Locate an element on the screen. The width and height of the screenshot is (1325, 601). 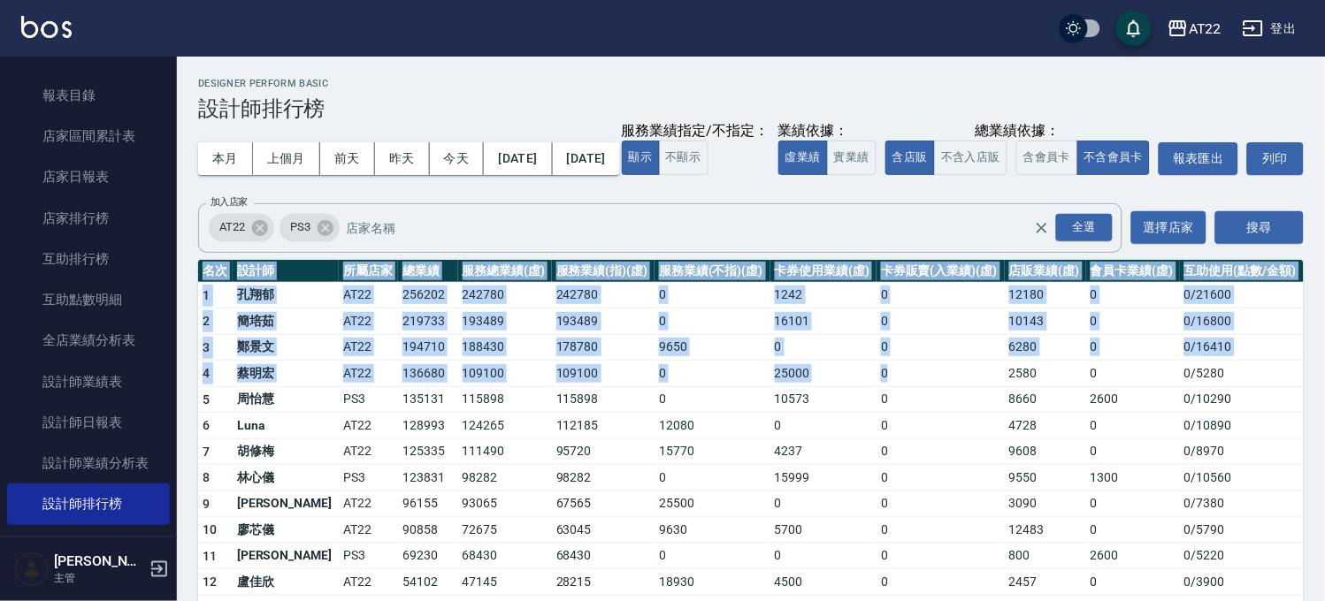
td: 93065 is located at coordinates (505, 504).